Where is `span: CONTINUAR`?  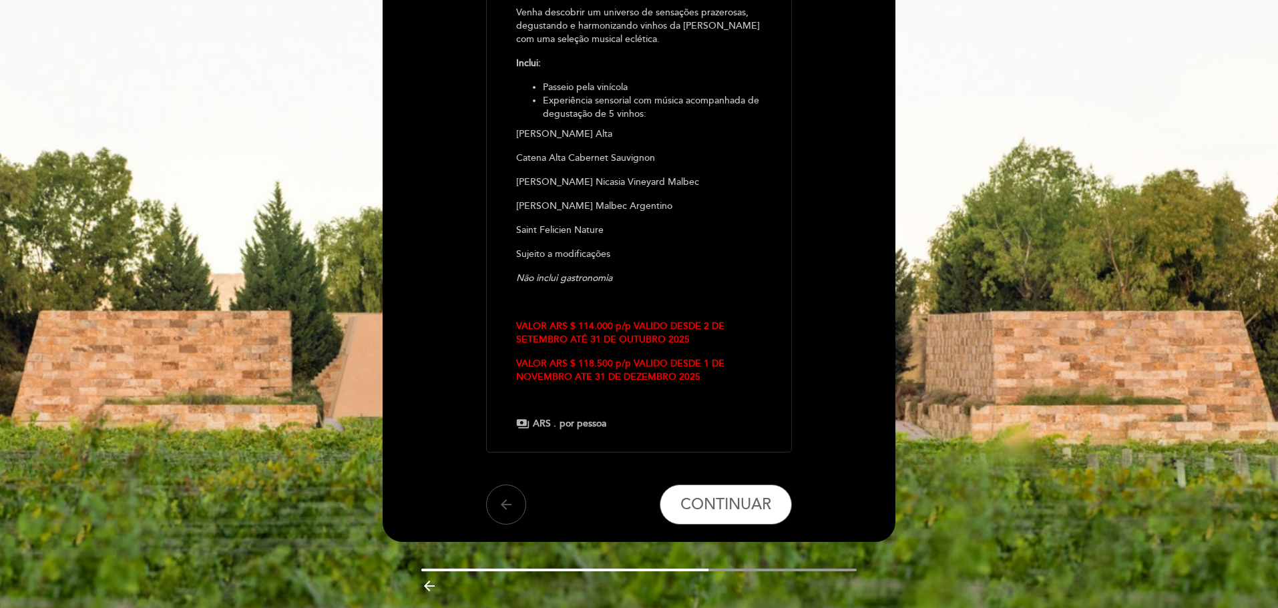 span: CONTINUAR is located at coordinates (726, 505).